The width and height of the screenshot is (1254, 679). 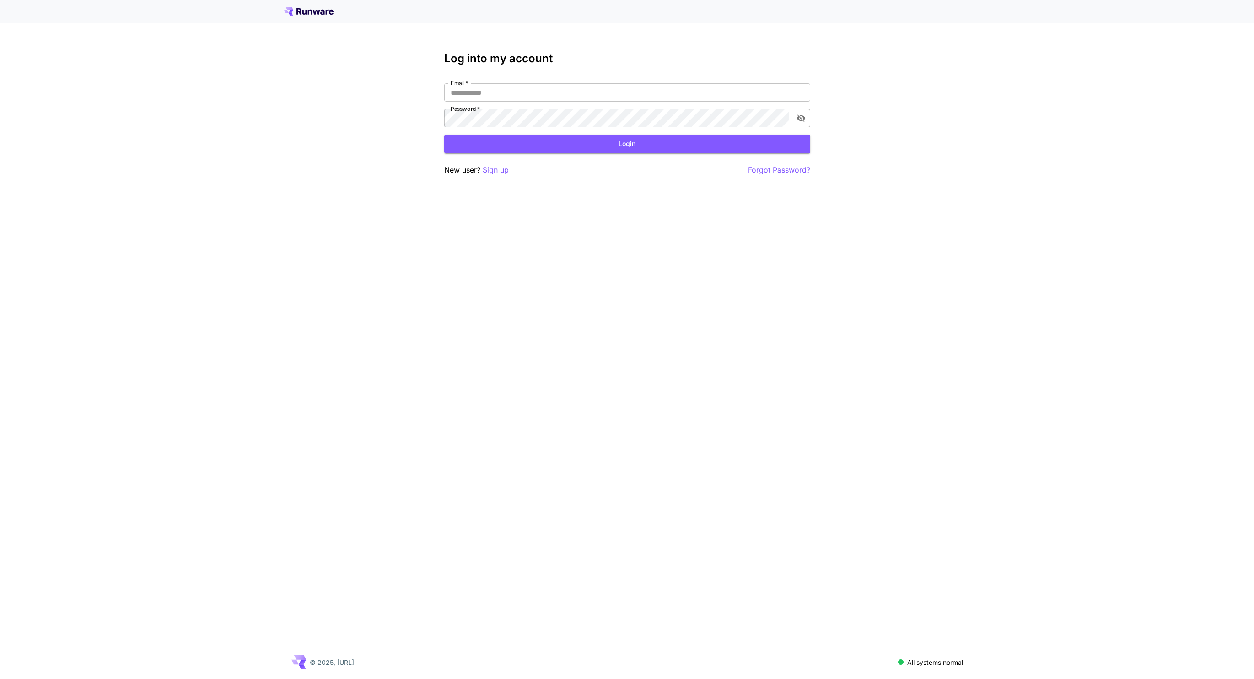 What do you see at coordinates (476, 170) in the screenshot?
I see `p: New user?` at bounding box center [476, 170].